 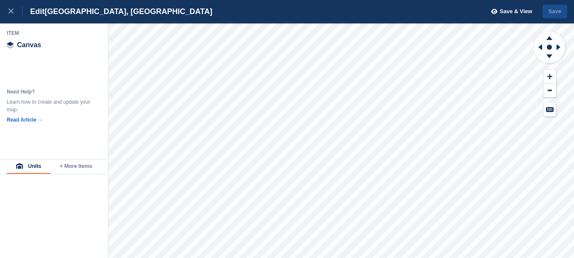 What do you see at coordinates (25, 120) in the screenshot?
I see `a: Read Article →` at bounding box center [25, 120].